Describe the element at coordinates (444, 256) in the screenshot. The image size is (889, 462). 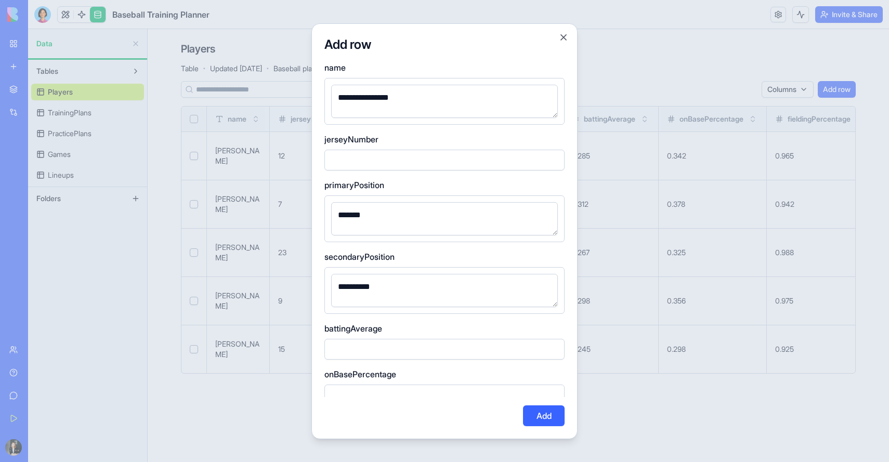
I see `label: secondaryPosition` at that location.